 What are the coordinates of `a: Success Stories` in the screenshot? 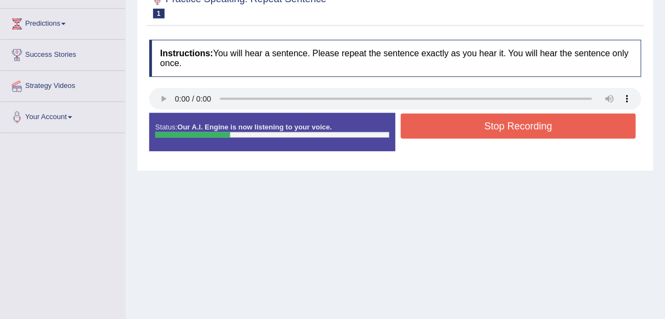 It's located at (63, 54).